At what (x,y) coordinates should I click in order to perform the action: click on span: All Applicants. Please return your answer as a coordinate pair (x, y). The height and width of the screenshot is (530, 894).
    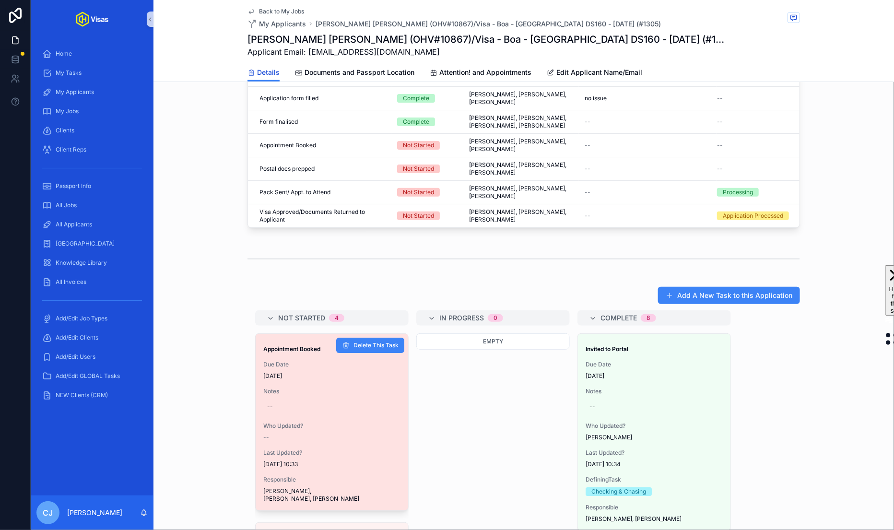
    Looking at the image, I should click on (74, 224).